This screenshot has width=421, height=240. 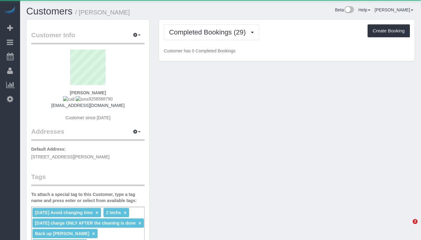 What do you see at coordinates (10, 10) in the screenshot?
I see `img: Automaid Logo` at bounding box center [10, 10].